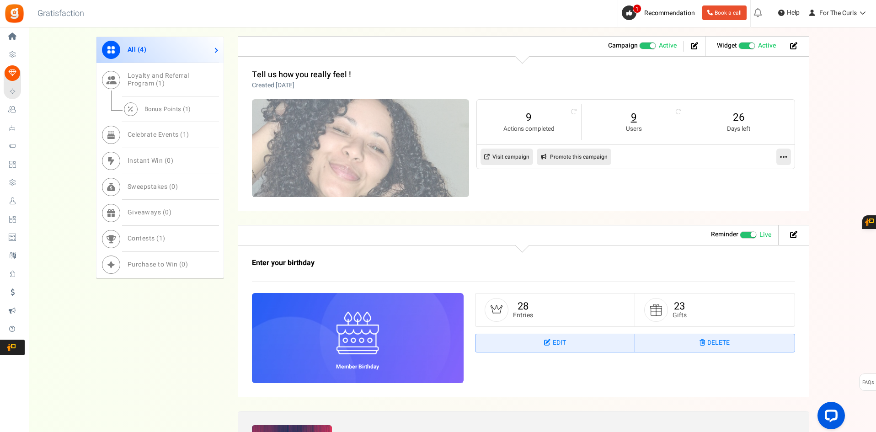 The image size is (876, 432). Describe the element at coordinates (838, 13) in the screenshot. I see `span: For The Curls` at that location.